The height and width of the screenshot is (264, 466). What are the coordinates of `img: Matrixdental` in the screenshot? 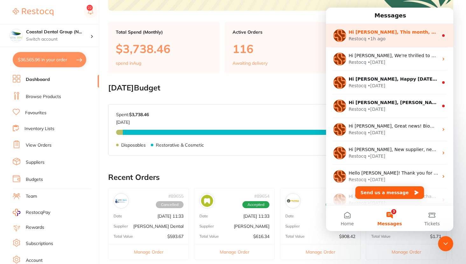 It's located at (293, 201).